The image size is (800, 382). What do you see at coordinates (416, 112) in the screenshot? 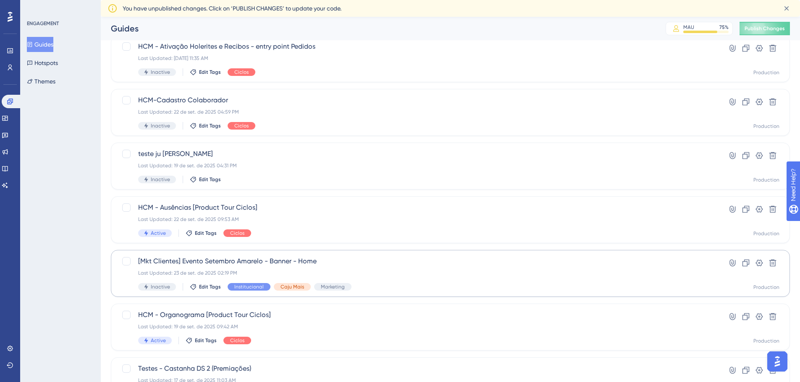
I see `div: Last Updated: 22 de set. de 2025 04:59 PM` at bounding box center [416, 112].